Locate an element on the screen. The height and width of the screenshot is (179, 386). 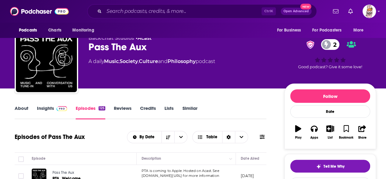
span: Podcasts is located at coordinates (28, 30).